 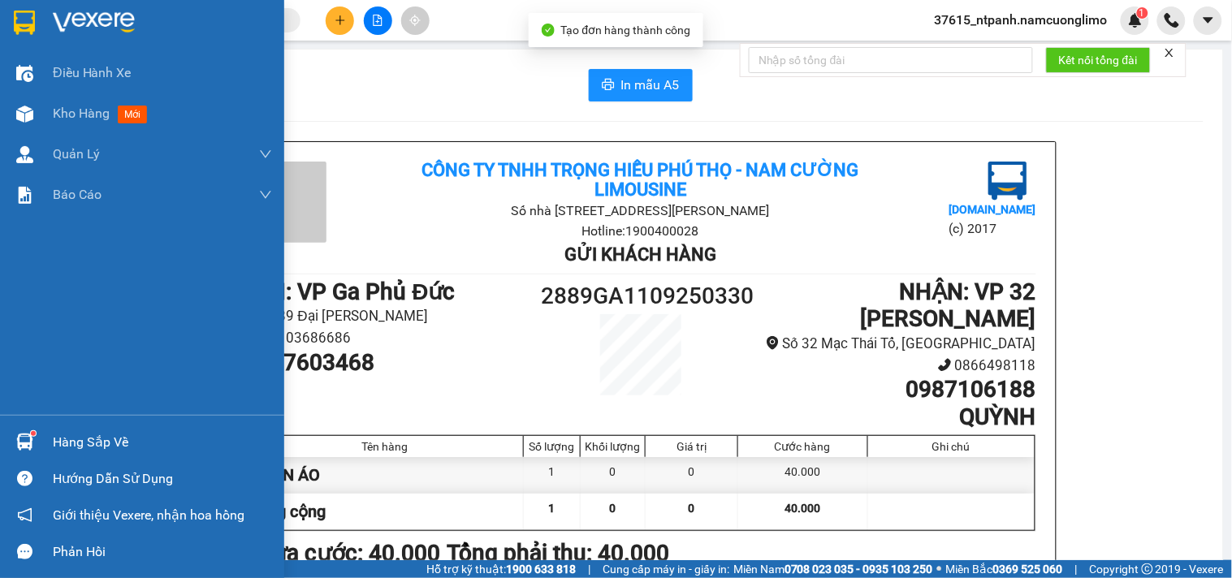 What do you see at coordinates (24, 479) in the screenshot?
I see `span: question-circle` at bounding box center [24, 479].